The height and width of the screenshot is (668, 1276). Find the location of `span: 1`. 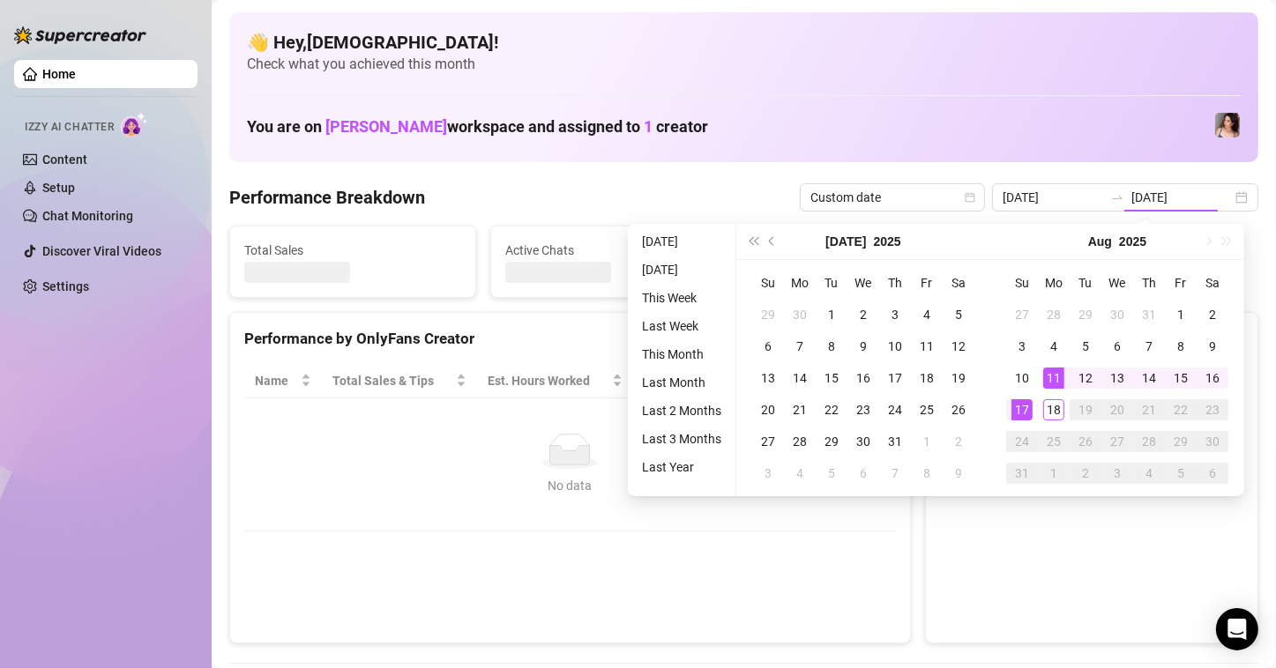

span: 1 is located at coordinates (648, 126).